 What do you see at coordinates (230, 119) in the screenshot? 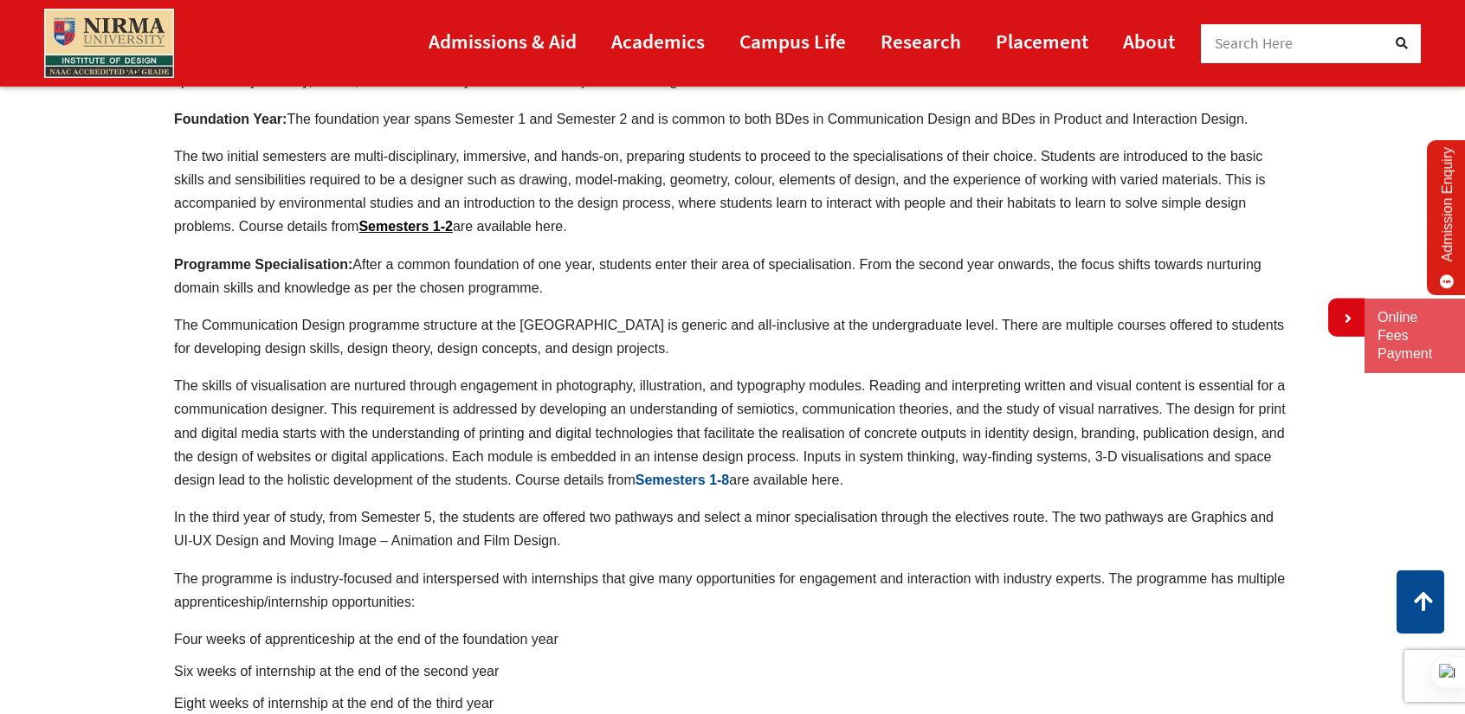
I see `strong: Foundation Year:` at bounding box center [230, 119].